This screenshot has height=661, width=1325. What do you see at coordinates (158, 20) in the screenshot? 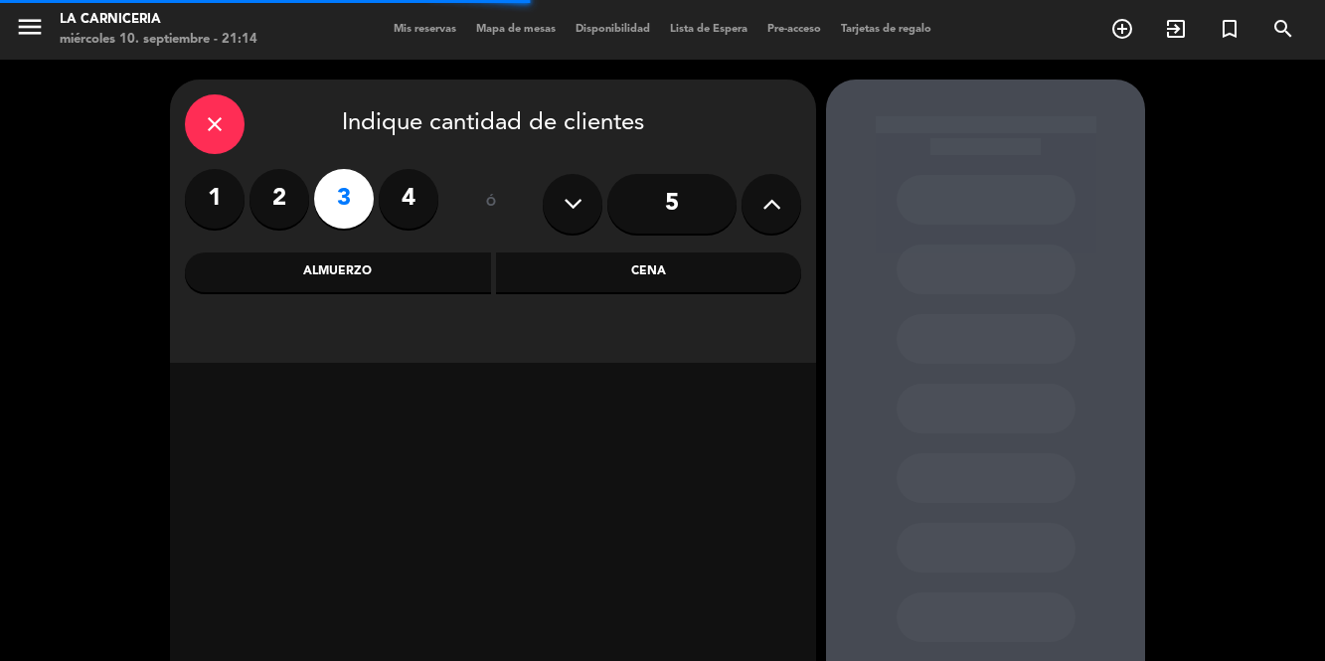
I see `div: La Carniceria` at bounding box center [158, 20].